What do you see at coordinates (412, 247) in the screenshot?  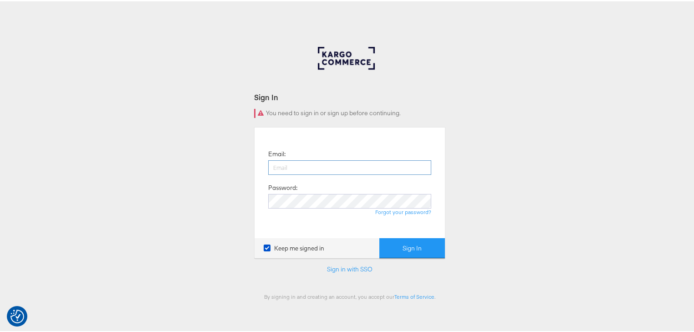 I see `button: Sign In` at bounding box center [412, 247].